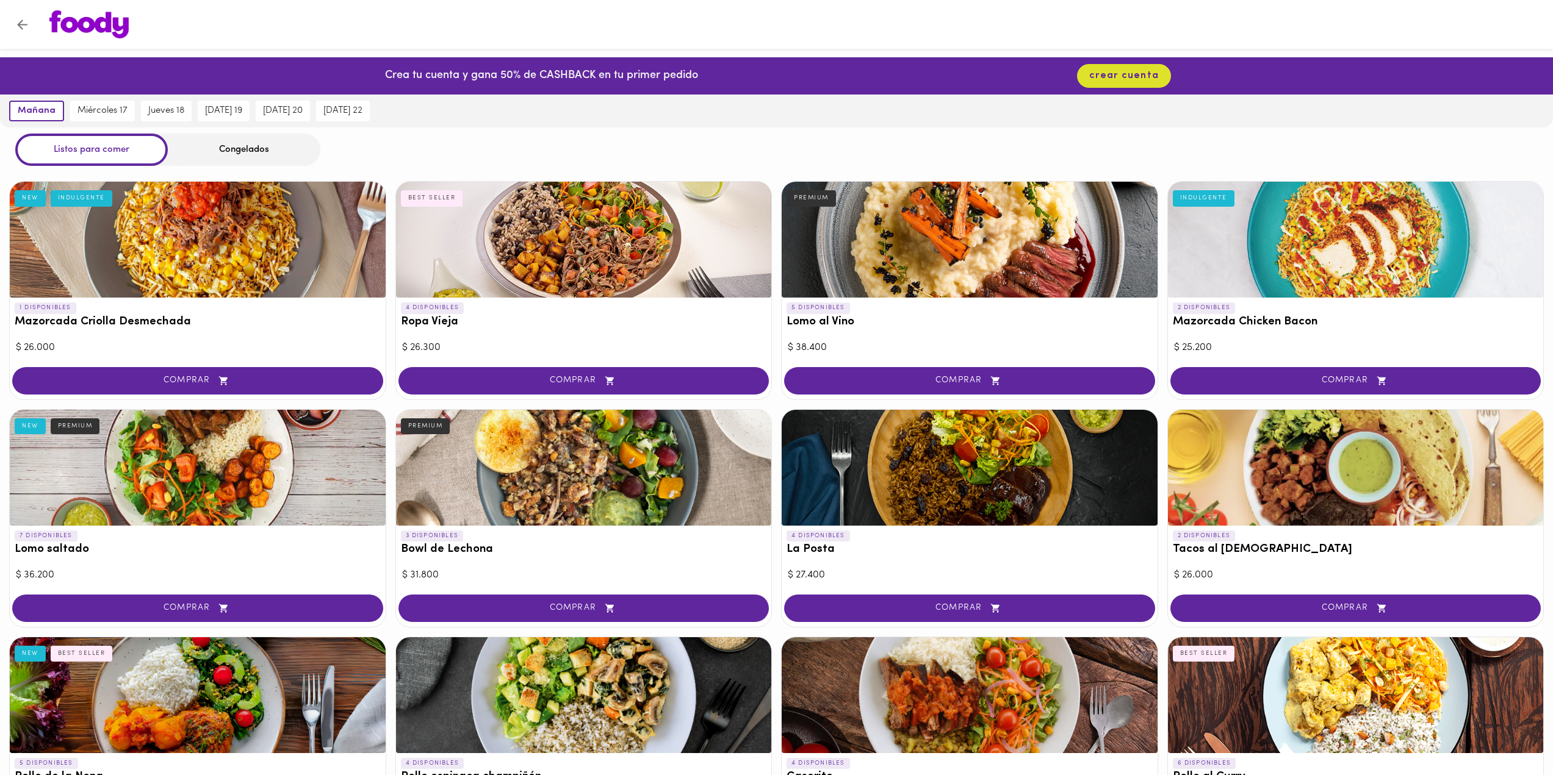 The image size is (1553, 775). I want to click on span: miércoles 17, so click(102, 111).